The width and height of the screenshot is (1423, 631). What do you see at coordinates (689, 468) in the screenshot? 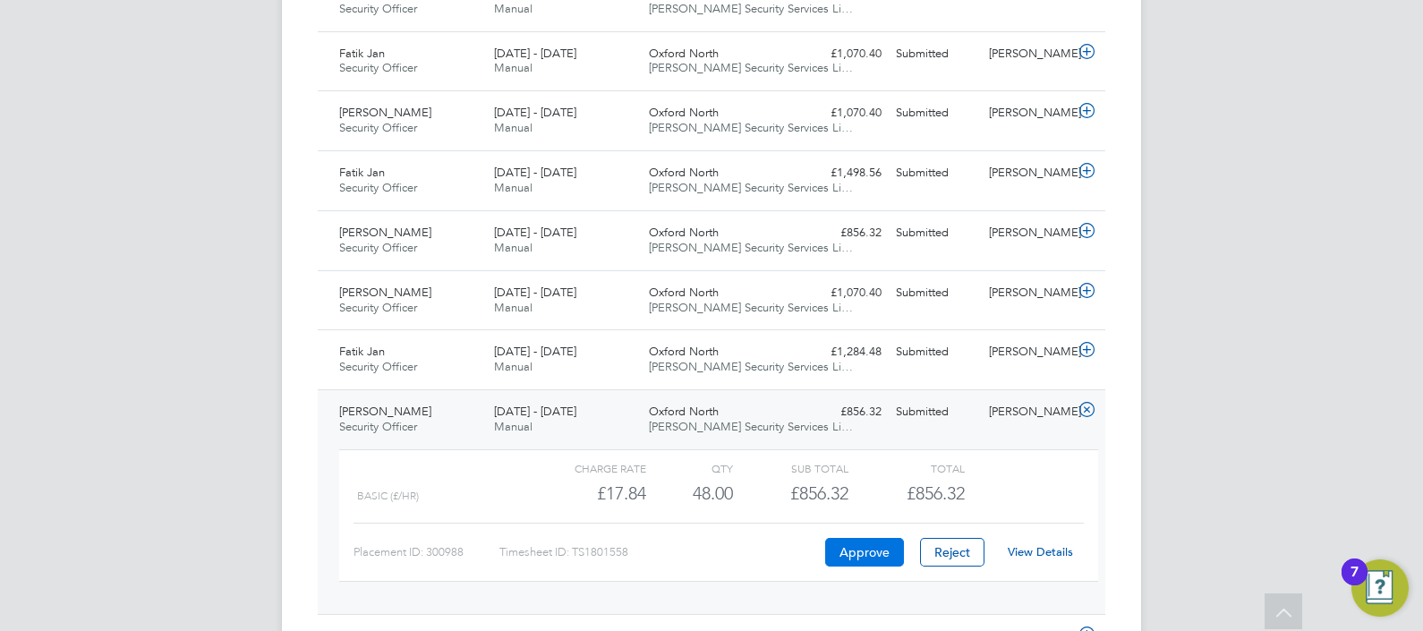
I see `div: QTY` at bounding box center [689, 468].